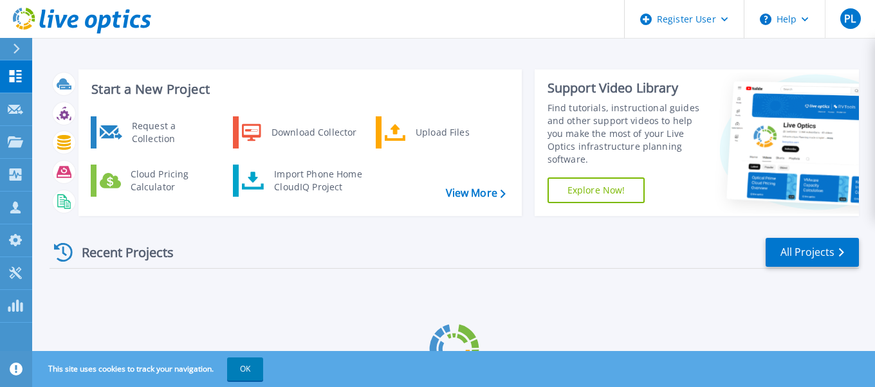 This screenshot has height=387, width=875. Describe the element at coordinates (156, 181) in the screenshot. I see `a: Cloud Pricing Calculator` at that location.